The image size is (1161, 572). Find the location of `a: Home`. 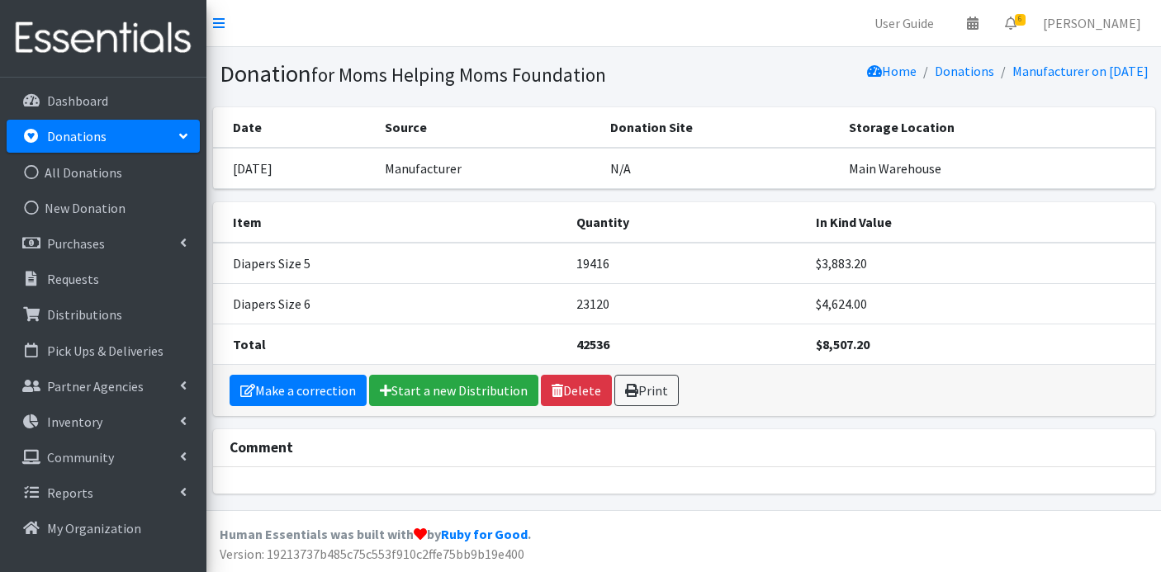

a: Home is located at coordinates (892, 71).